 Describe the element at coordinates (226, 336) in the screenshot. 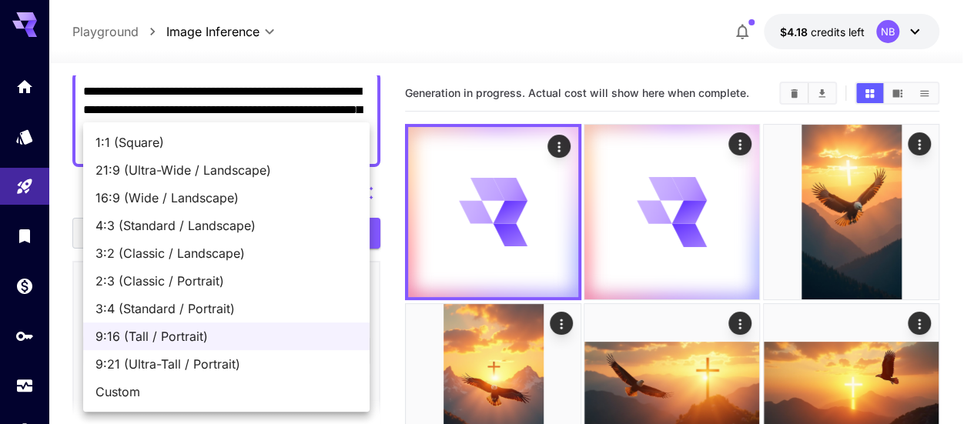

I see `span: 9:16 (Tall / Portrait)` at that location.